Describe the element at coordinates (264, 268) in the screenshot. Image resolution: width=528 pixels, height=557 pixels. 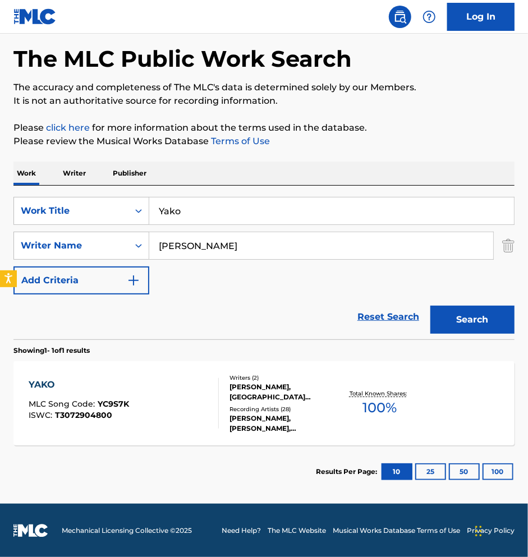
I see `form: Search Form` at that location.